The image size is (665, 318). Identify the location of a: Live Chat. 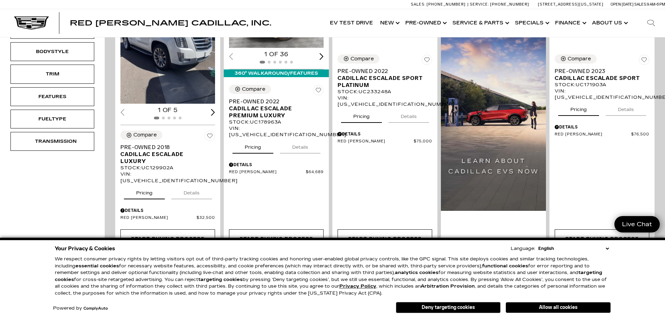
(637, 224).